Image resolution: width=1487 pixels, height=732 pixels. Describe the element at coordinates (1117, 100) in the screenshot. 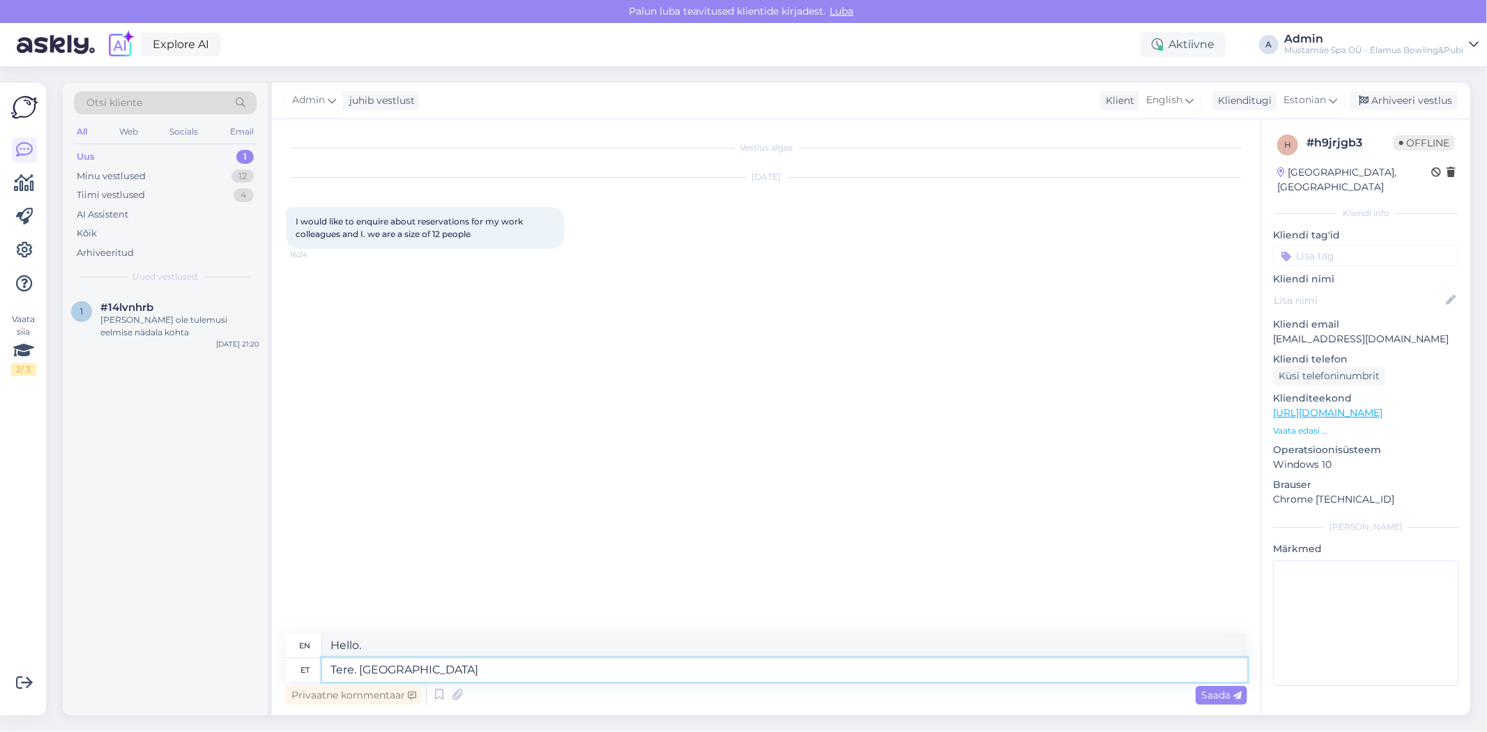

I see `div: Klient` at that location.